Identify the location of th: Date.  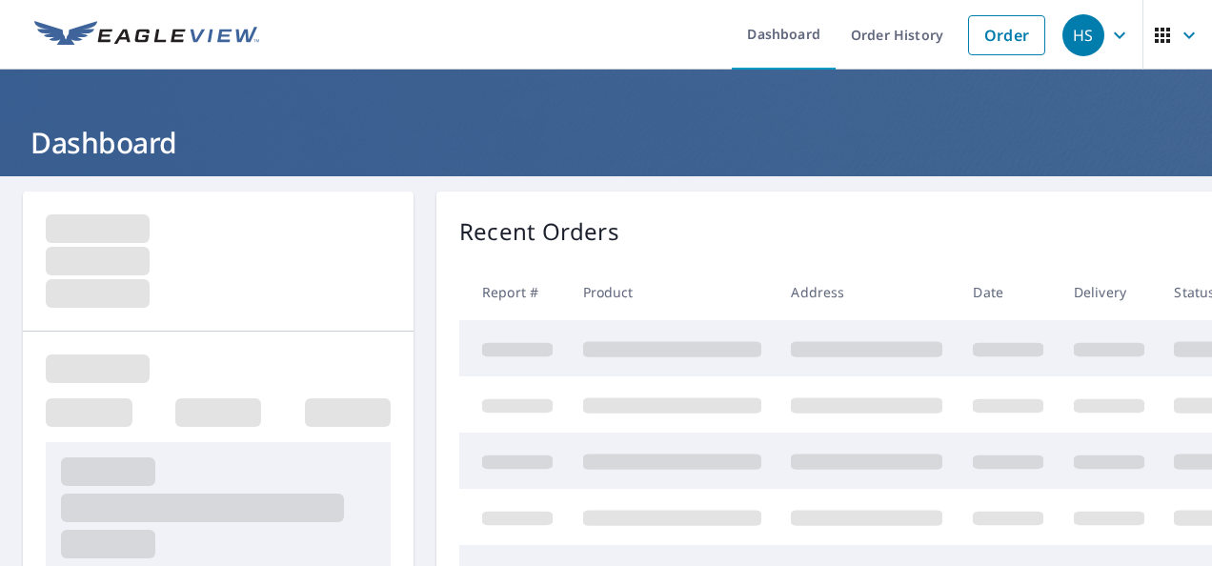
(1008, 292).